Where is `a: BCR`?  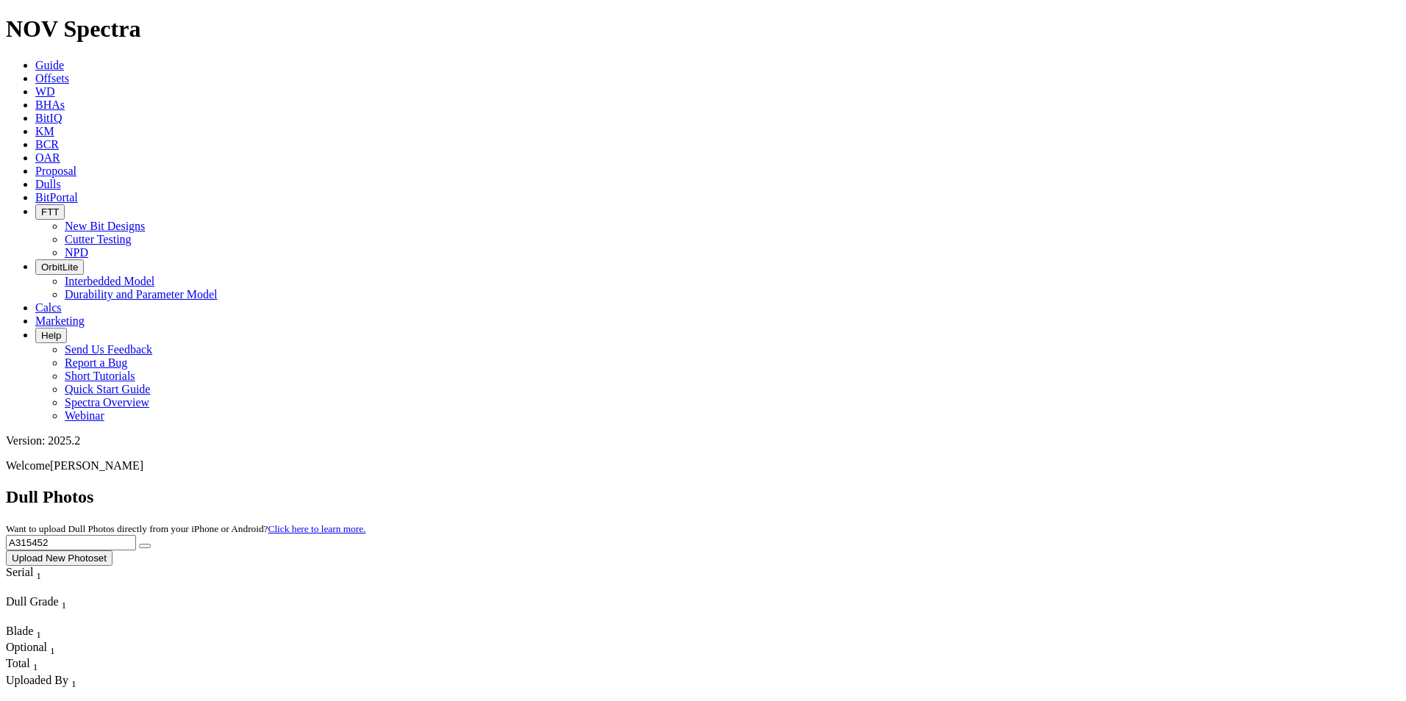 a: BCR is located at coordinates (47, 144).